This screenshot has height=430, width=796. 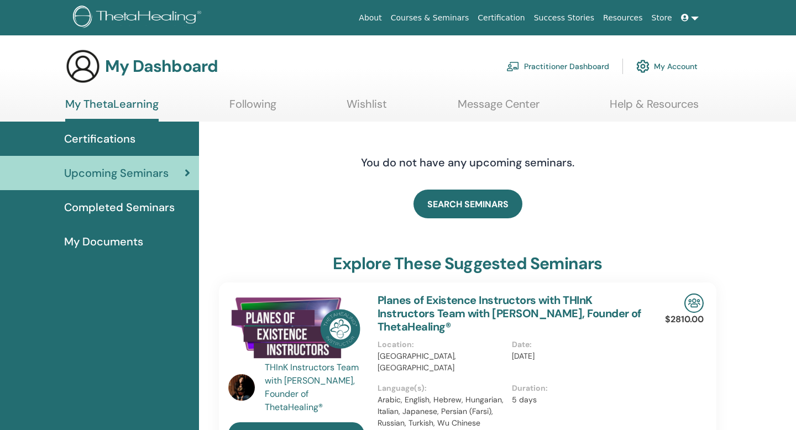 I want to click on p: Location :, so click(x=441, y=344).